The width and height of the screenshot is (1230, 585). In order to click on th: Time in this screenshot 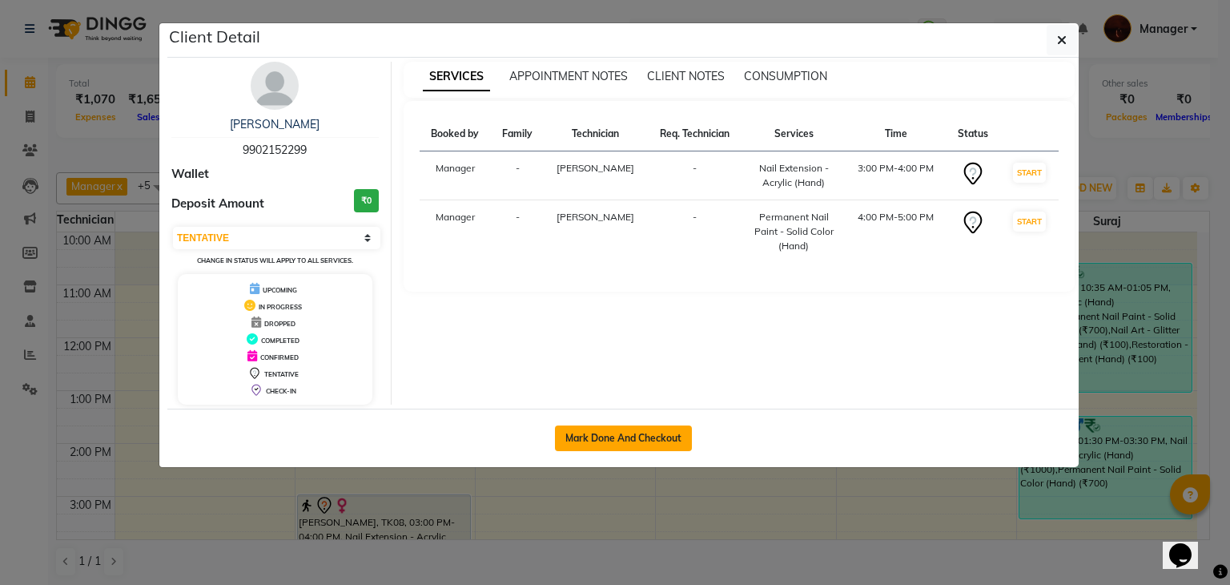, I will do `click(895, 134)`.